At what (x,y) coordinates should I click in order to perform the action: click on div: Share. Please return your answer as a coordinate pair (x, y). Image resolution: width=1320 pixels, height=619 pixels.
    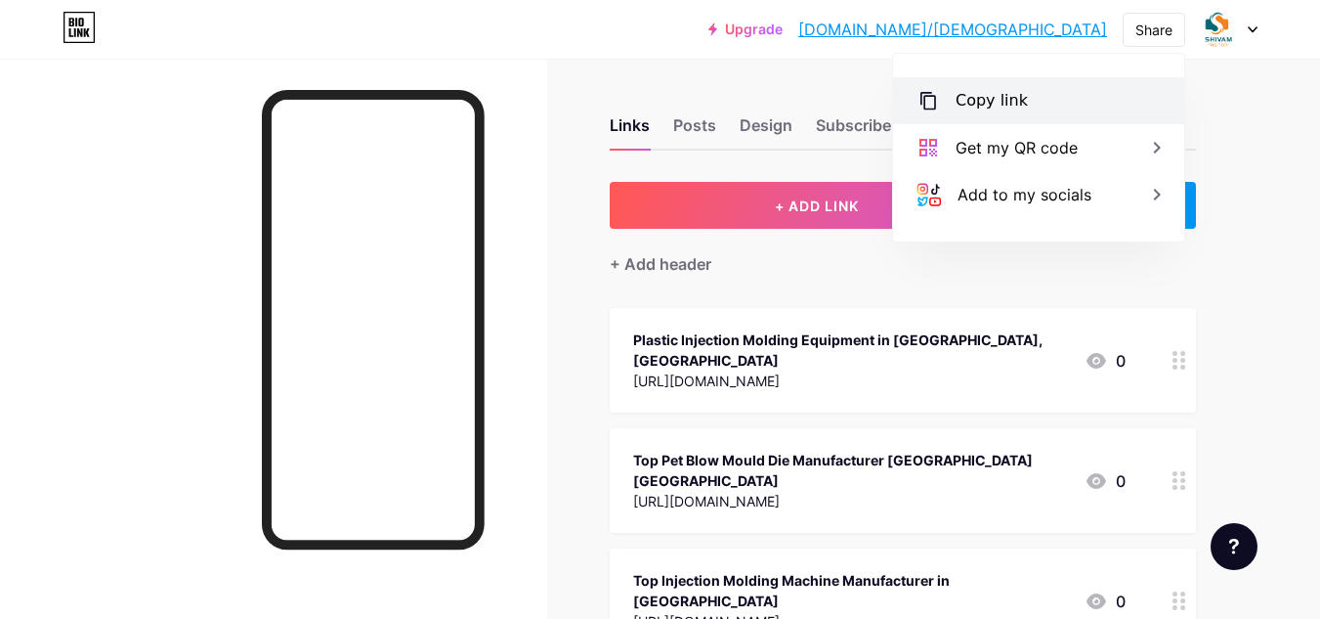
    Looking at the image, I should click on (1154, 29).